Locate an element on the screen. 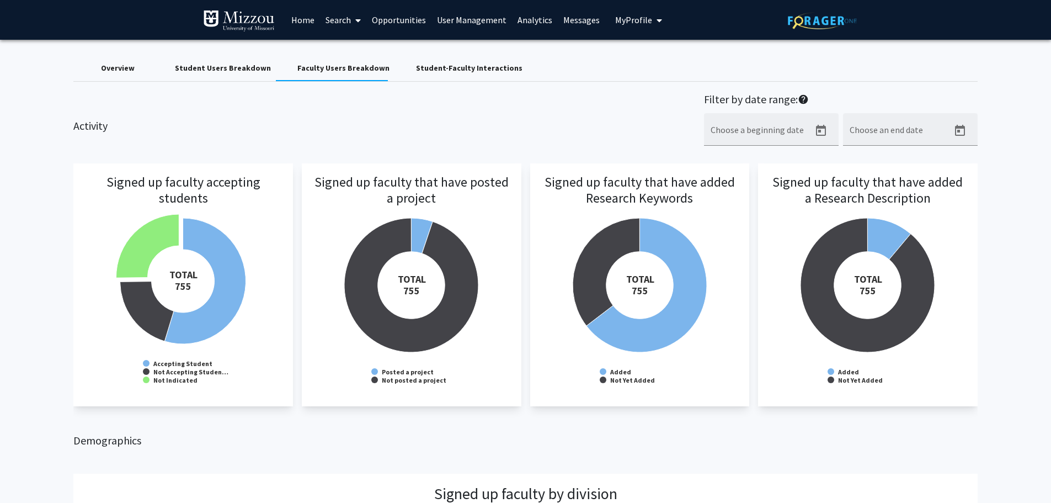  span: My Profile is located at coordinates (633, 20).